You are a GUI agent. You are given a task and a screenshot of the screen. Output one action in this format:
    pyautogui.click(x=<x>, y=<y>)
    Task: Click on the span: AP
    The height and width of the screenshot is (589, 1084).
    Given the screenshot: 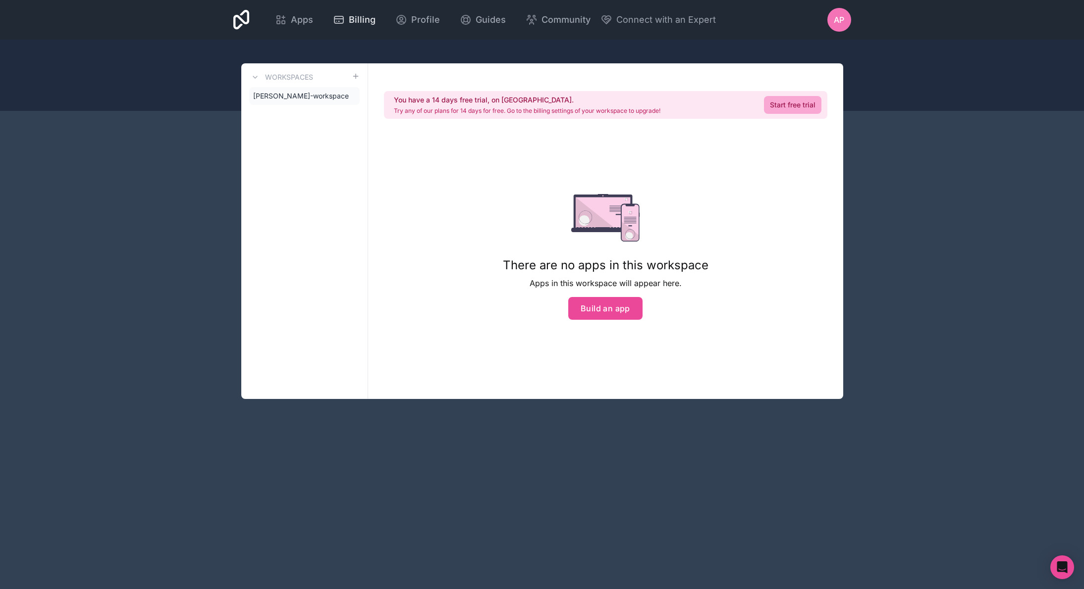 What is the action you would take?
    pyautogui.click(x=839, y=20)
    